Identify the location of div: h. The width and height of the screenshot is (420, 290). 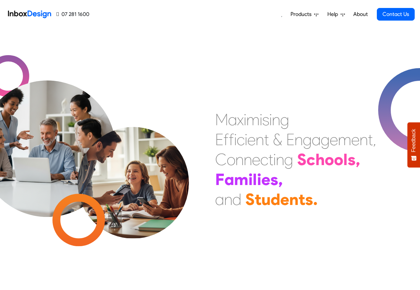
(320, 159).